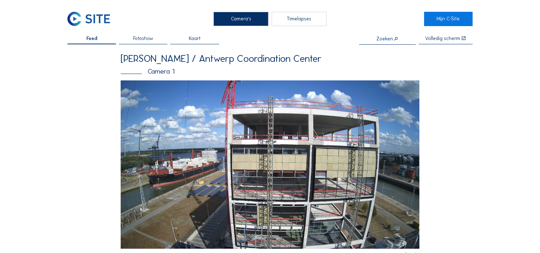 This screenshot has height=253, width=540. What do you see at coordinates (448, 19) in the screenshot?
I see `a: Mijn C-Site` at bounding box center [448, 19].